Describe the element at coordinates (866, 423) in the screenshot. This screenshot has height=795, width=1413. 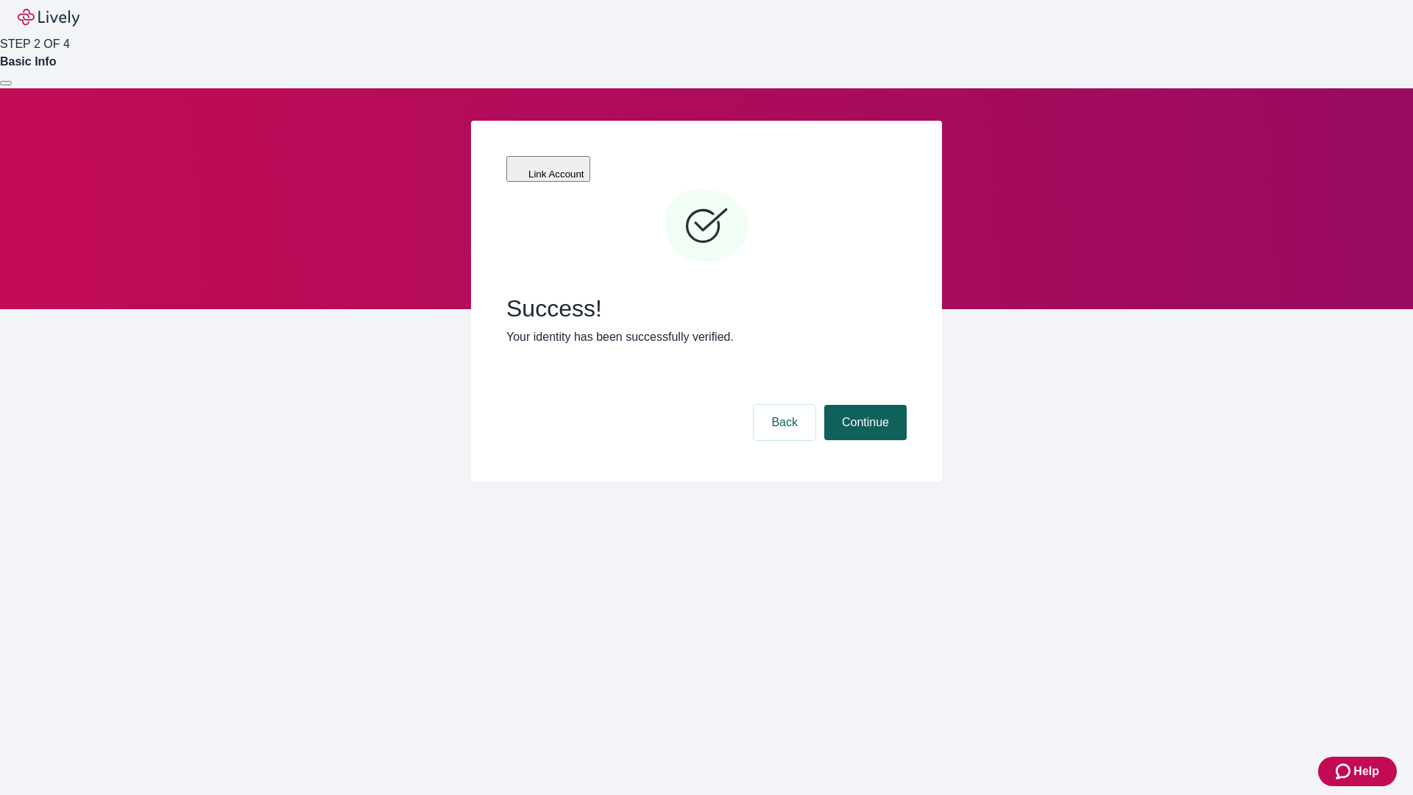
I see `button: Continue` at that location.